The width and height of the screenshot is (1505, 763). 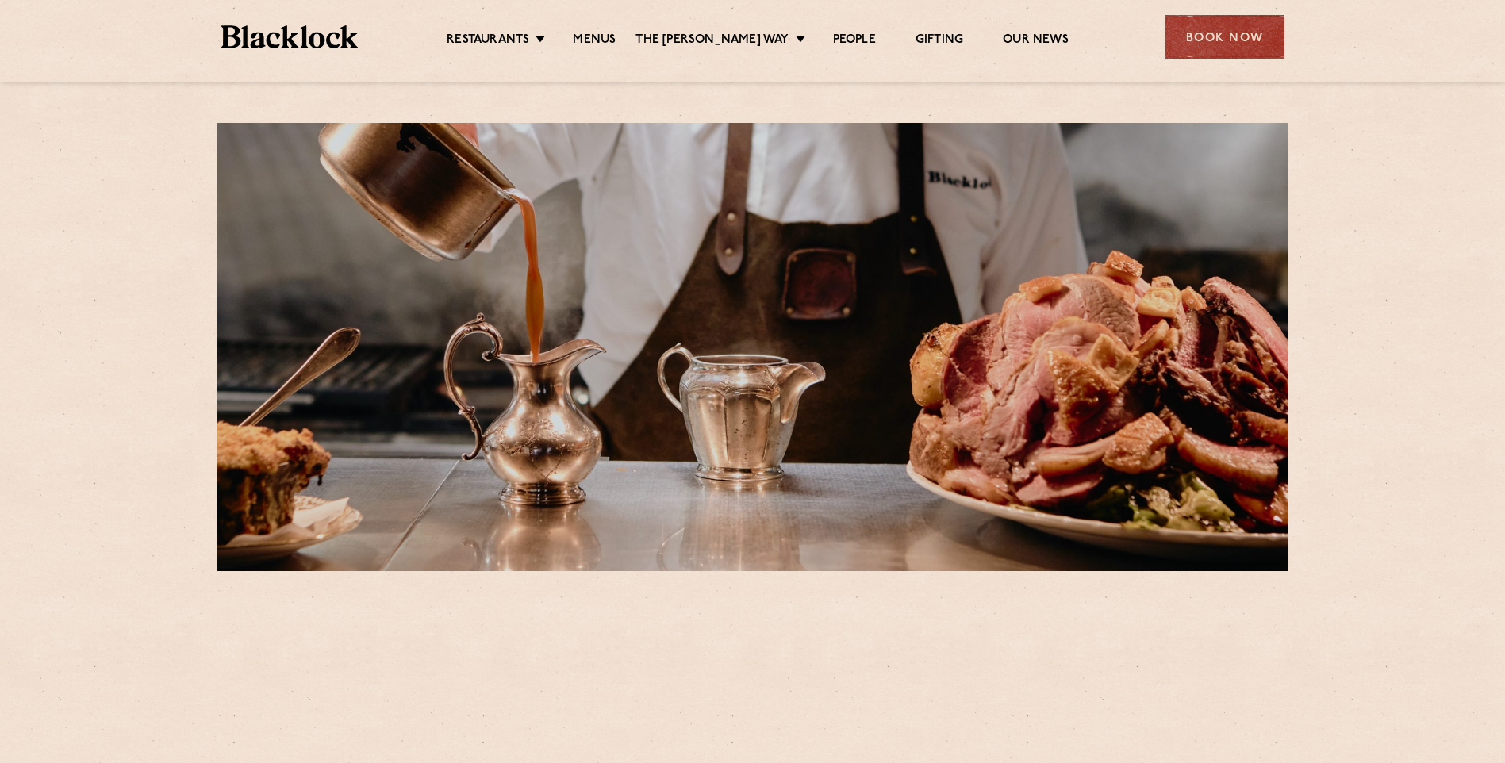 What do you see at coordinates (594, 41) in the screenshot?
I see `a: Menus` at bounding box center [594, 41].